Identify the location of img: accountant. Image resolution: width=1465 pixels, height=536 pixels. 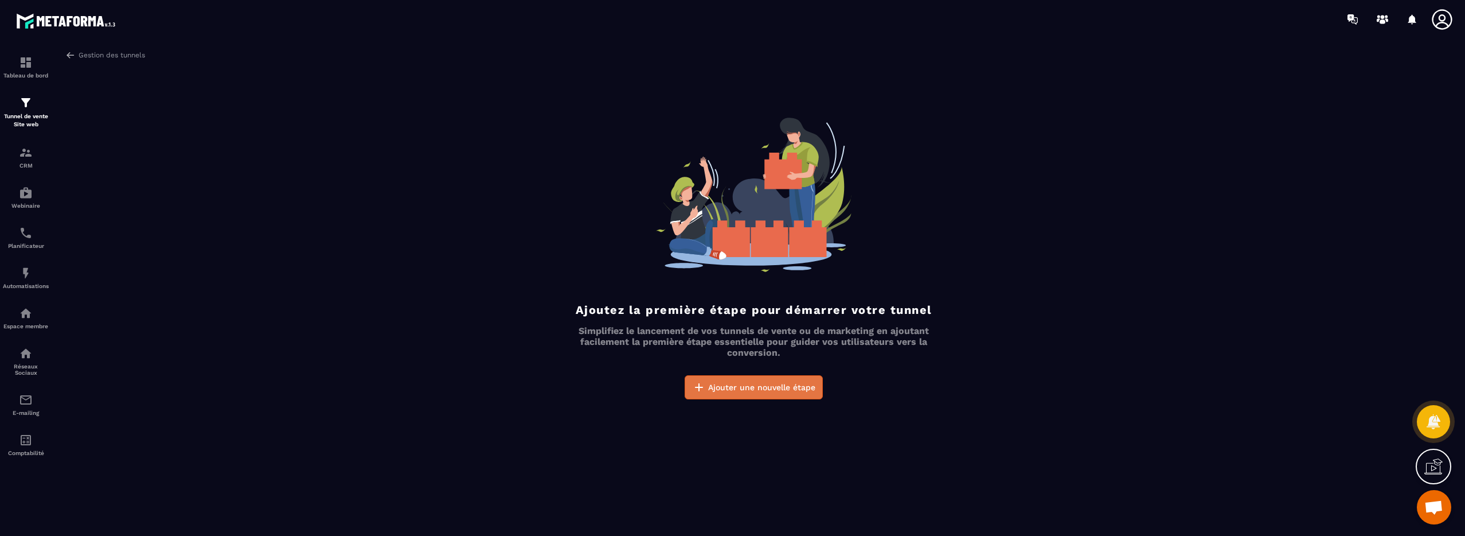
(26, 440).